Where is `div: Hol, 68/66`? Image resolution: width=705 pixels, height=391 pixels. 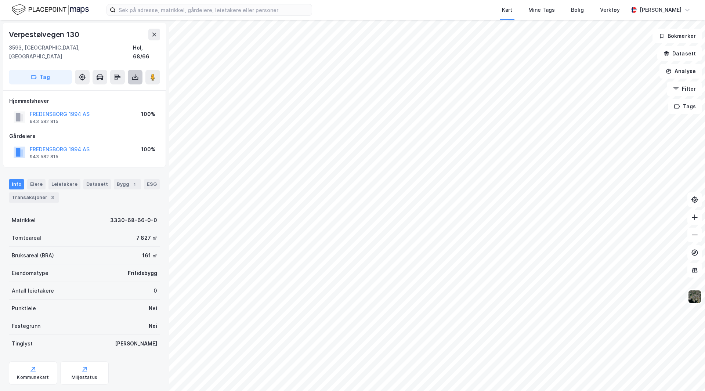 div: Hol, 68/66 is located at coordinates (146, 52).